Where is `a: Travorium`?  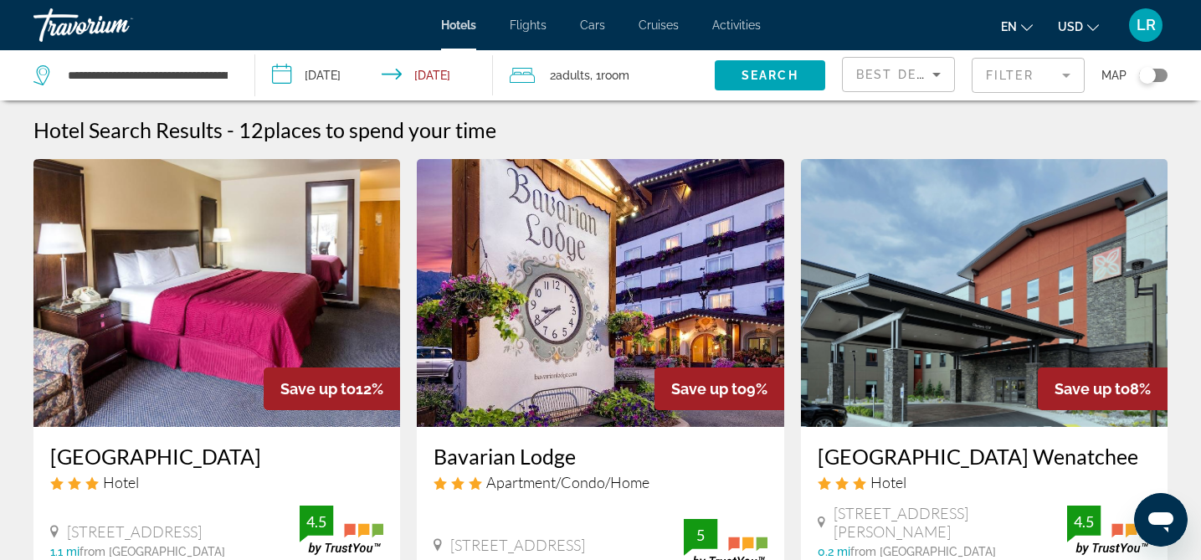 a: Travorium is located at coordinates (117, 25).